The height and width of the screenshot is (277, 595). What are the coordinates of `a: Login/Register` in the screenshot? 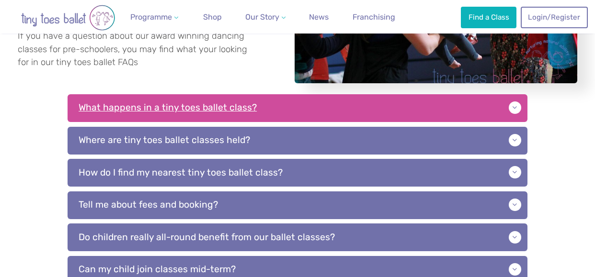 It's located at (554, 17).